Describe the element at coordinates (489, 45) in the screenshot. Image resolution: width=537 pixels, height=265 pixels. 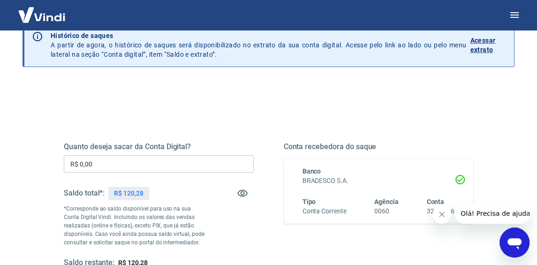
I see `a: Acessar extrato` at that location.